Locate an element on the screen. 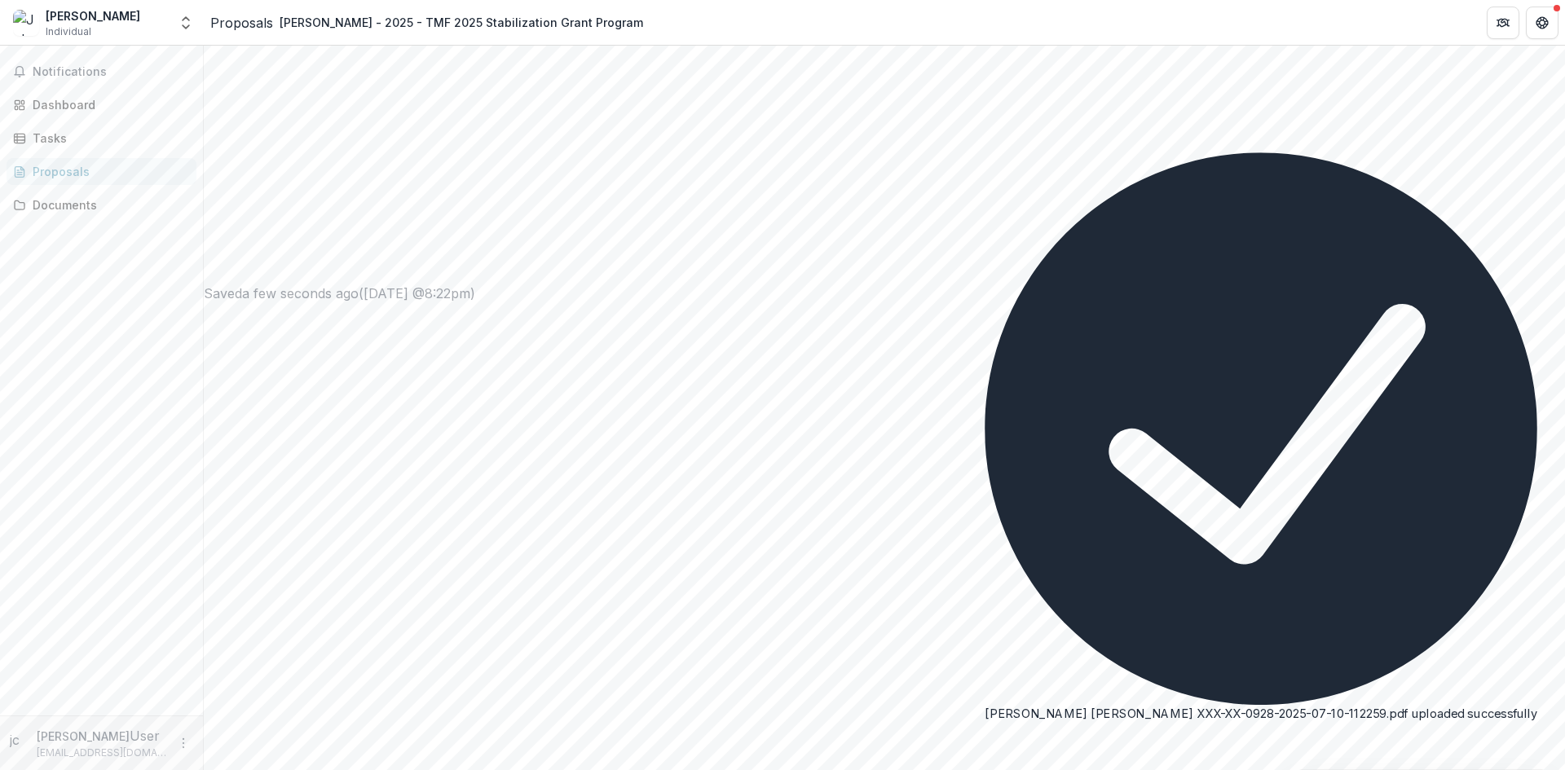 The image size is (1565, 770). nav: breadcrumb is located at coordinates (430, 22).